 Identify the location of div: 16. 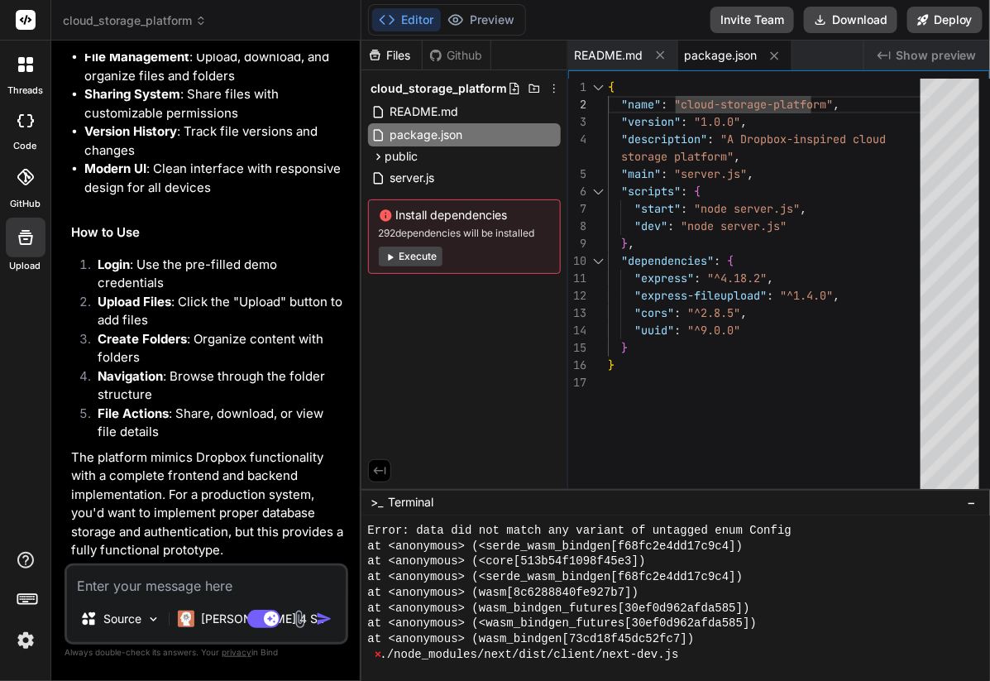
(577, 365).